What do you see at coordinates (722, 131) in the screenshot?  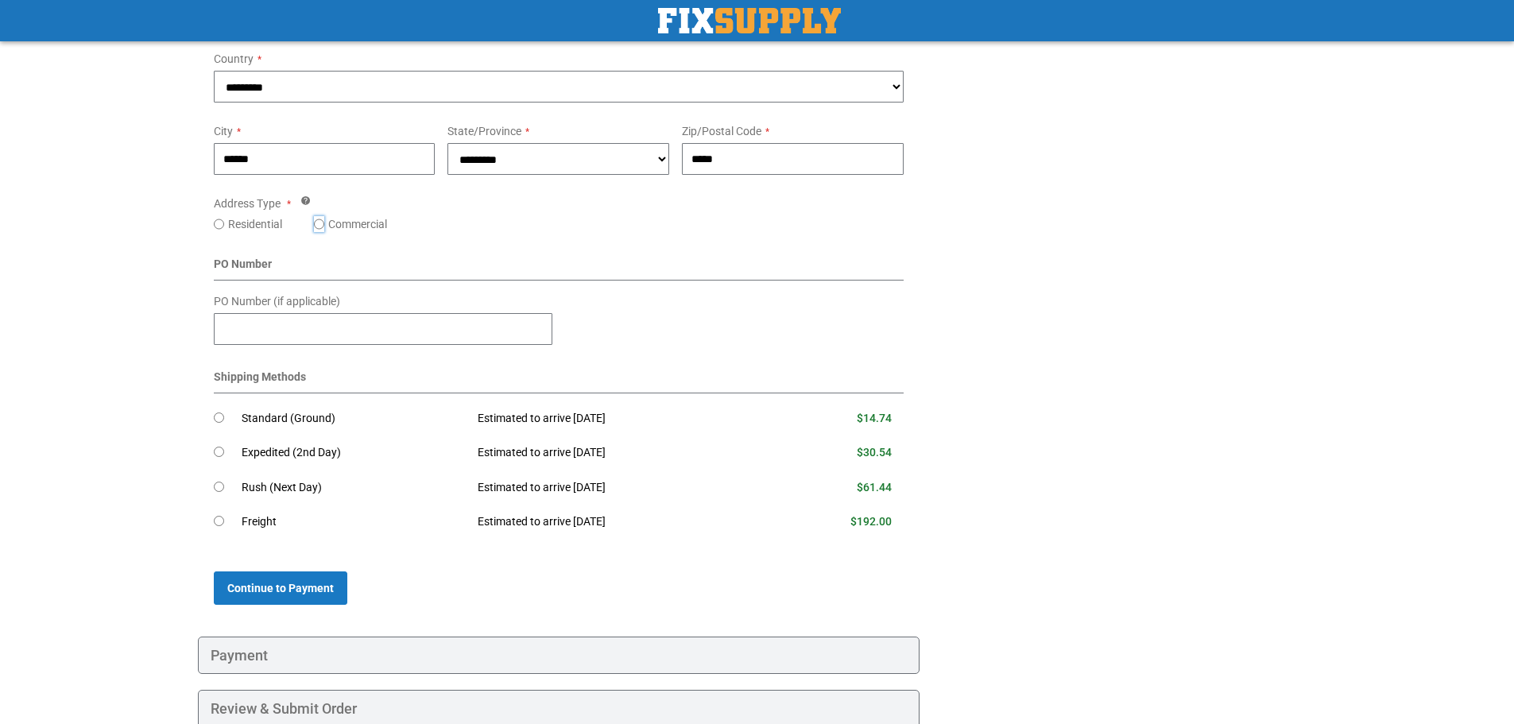 I see `span: Zip/Postal Code` at bounding box center [722, 131].